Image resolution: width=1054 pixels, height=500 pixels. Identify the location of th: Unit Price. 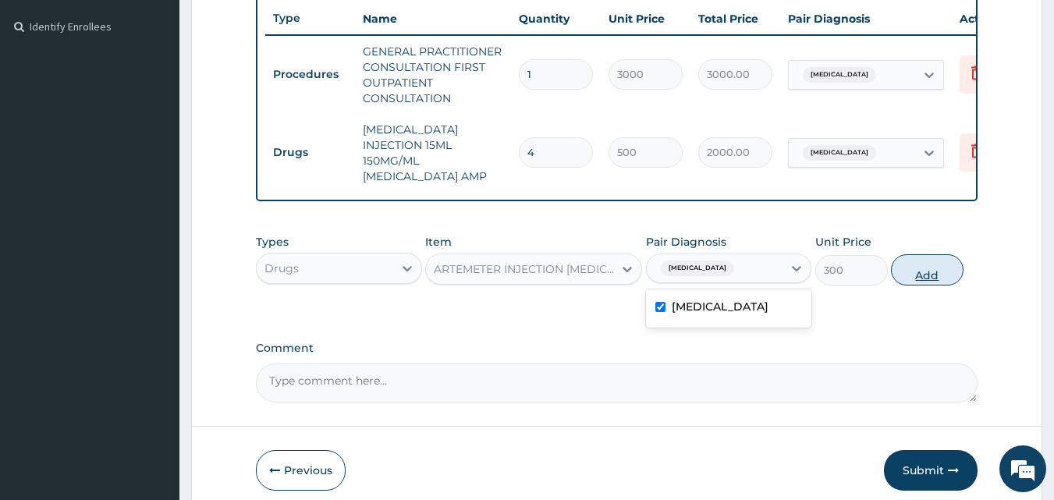
(645, 19).